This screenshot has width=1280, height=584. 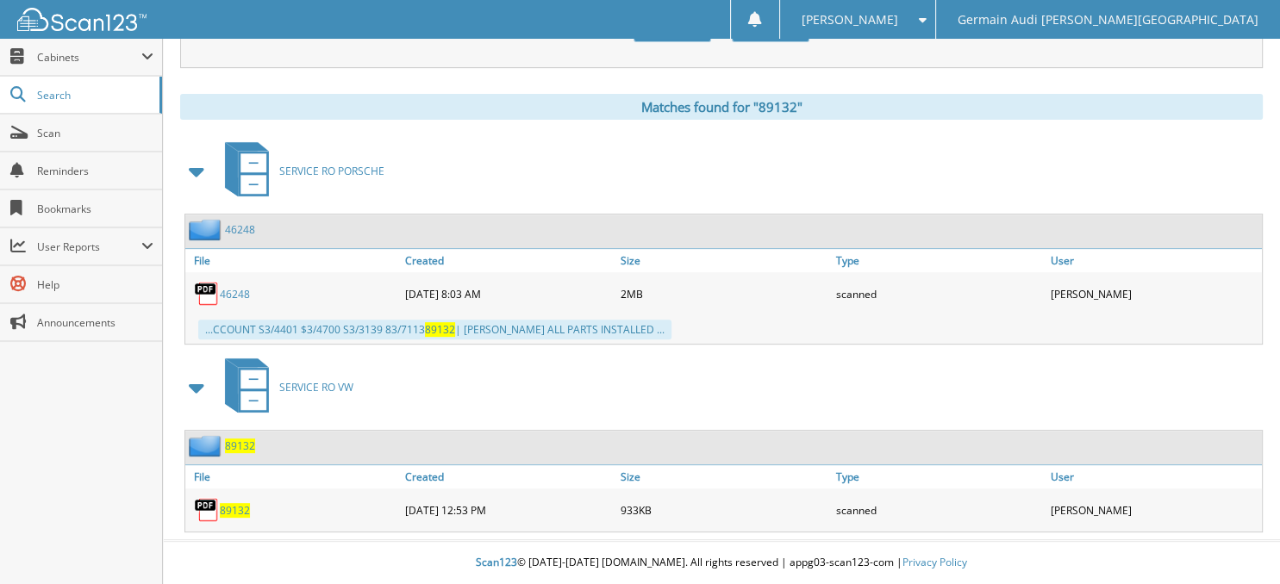 What do you see at coordinates (89, 247) in the screenshot?
I see `span: User Reports` at bounding box center [89, 247].